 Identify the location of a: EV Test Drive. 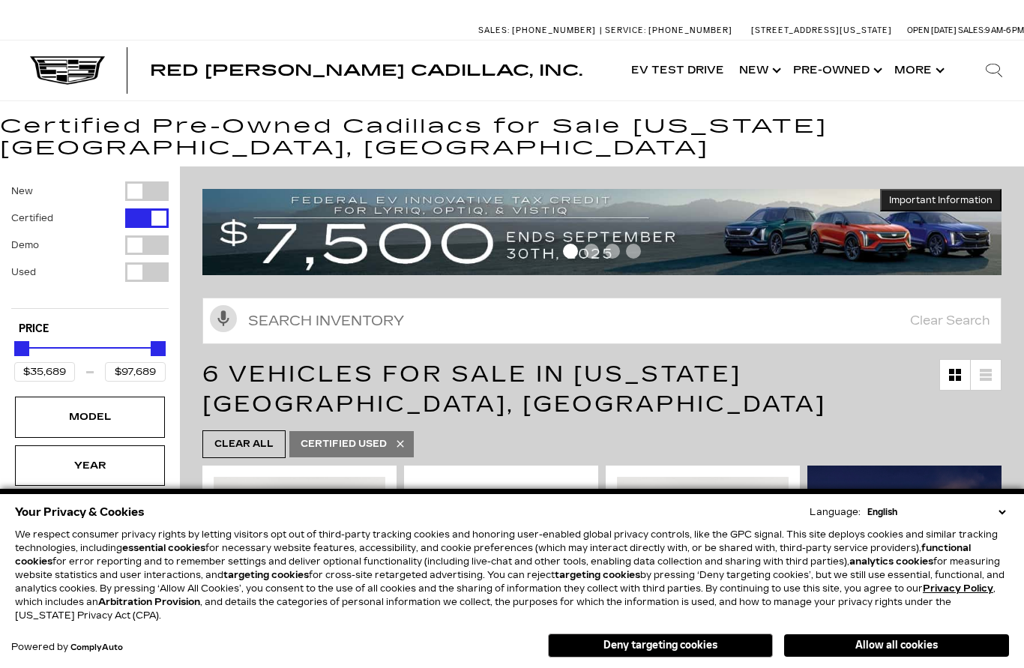
(678, 70).